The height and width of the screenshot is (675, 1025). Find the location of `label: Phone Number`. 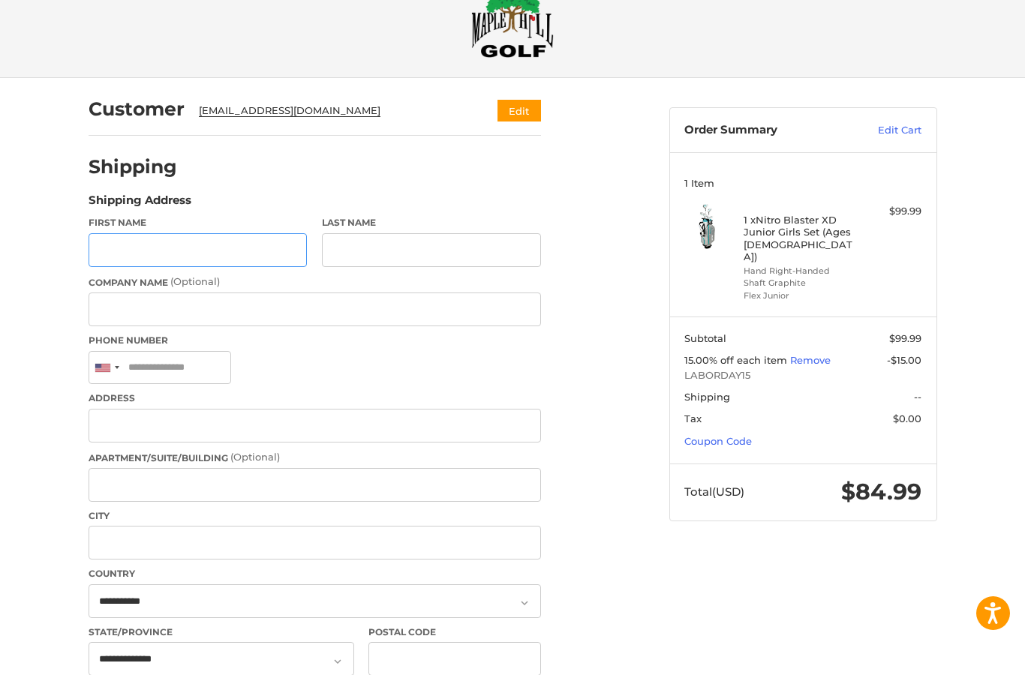

label: Phone Number is located at coordinates (314, 341).